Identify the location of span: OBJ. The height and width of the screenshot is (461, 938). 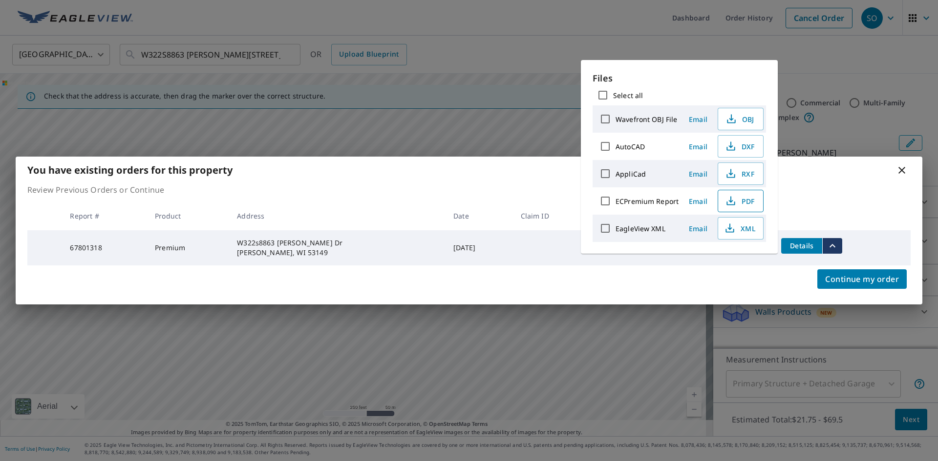
(739, 119).